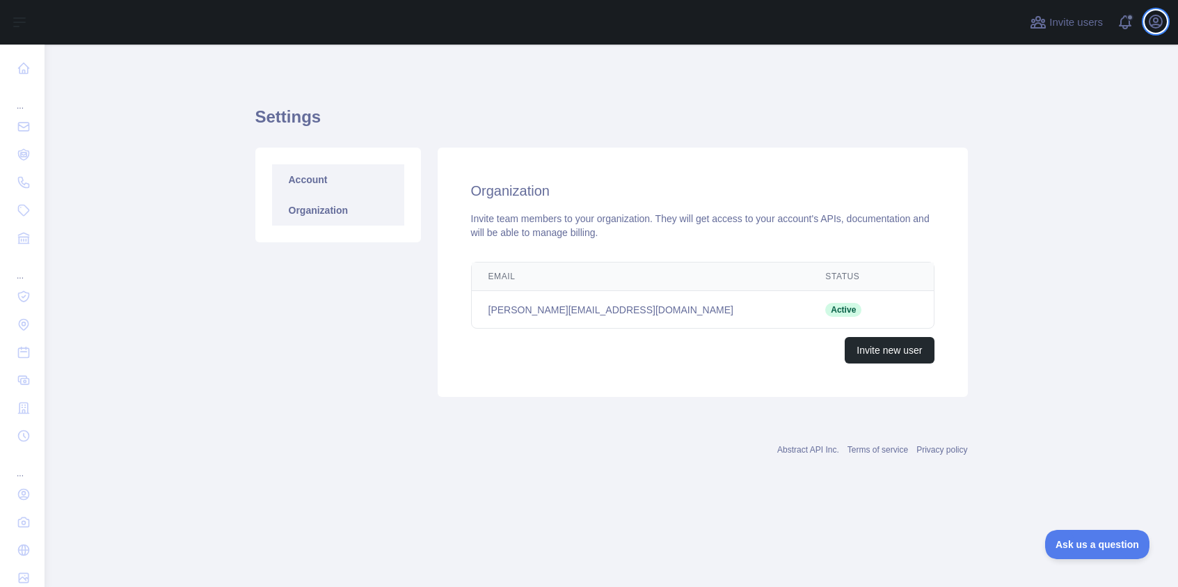  What do you see at coordinates (640, 276) in the screenshot?
I see `th: Email` at bounding box center [640, 276].